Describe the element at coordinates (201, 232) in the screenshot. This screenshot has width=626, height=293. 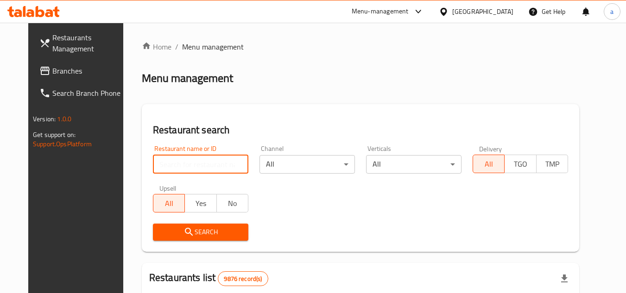
I see `button: Search` at that location.